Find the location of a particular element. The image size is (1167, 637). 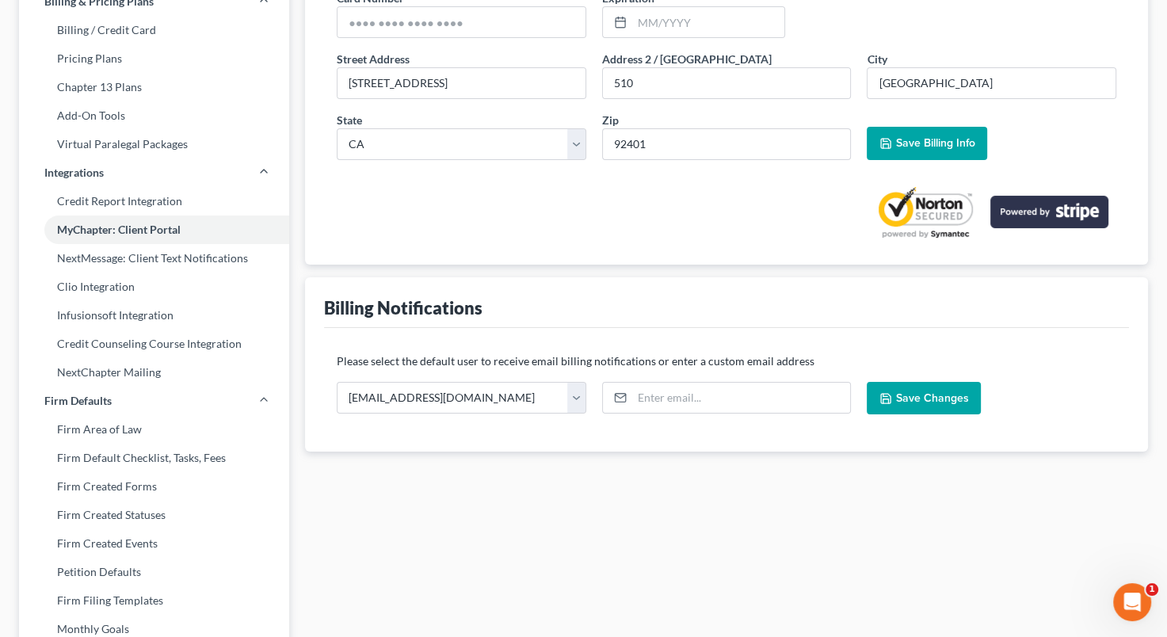

a: Firm Default Checklist, Tasks, Fees is located at coordinates (154, 458).